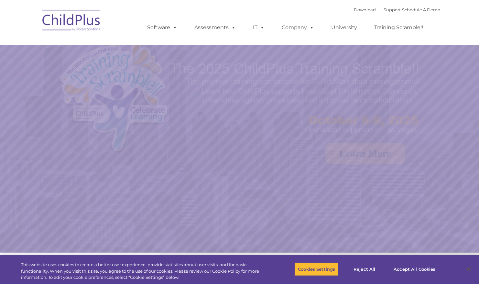  What do you see at coordinates (364, 269) in the screenshot?
I see `button: Reject All` at bounding box center [364, 269].